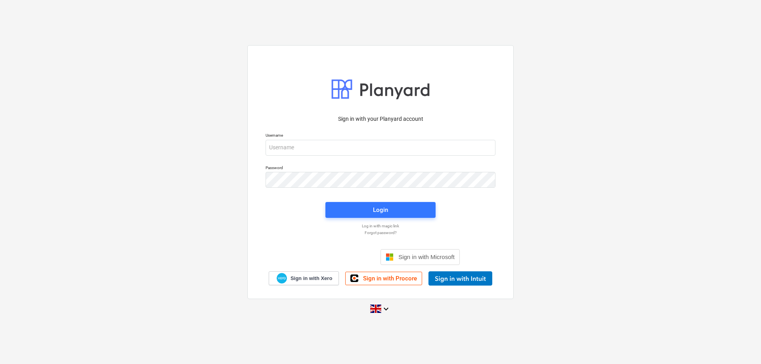 This screenshot has width=761, height=364. Describe the element at coordinates (381, 119) in the screenshot. I see `p: Sign in with your Planyard account` at that location.